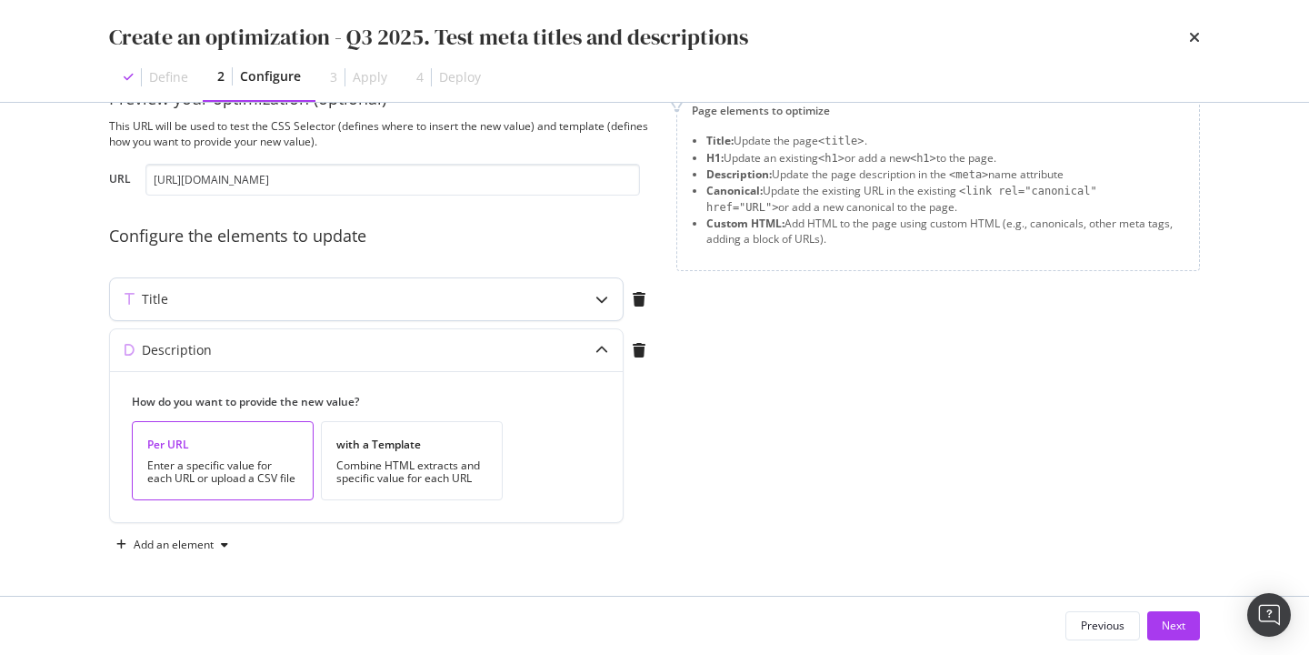 This screenshot has width=1309, height=655. What do you see at coordinates (938, 110) in the screenshot?
I see `div: Page elements to optimize` at bounding box center [938, 110].